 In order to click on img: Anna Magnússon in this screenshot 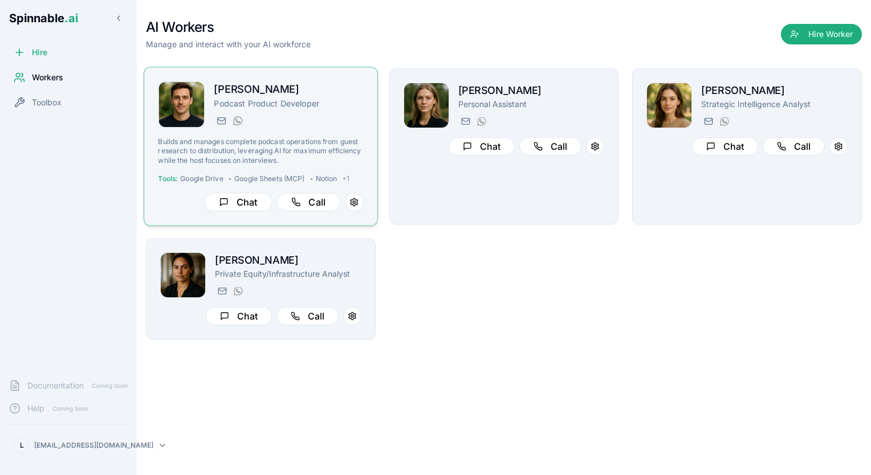, I will do `click(426, 105)`.